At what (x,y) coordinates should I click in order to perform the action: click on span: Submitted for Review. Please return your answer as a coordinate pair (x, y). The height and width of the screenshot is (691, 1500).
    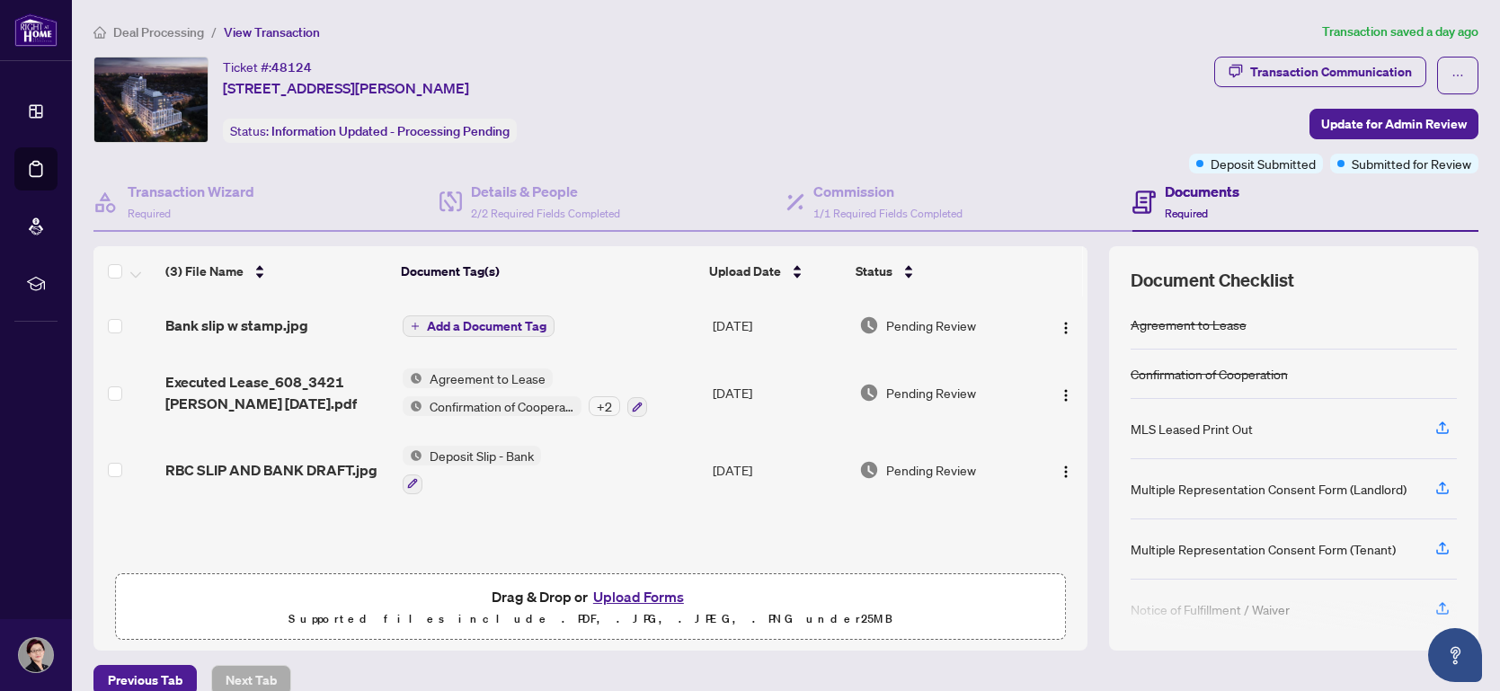
    Looking at the image, I should click on (1411, 164).